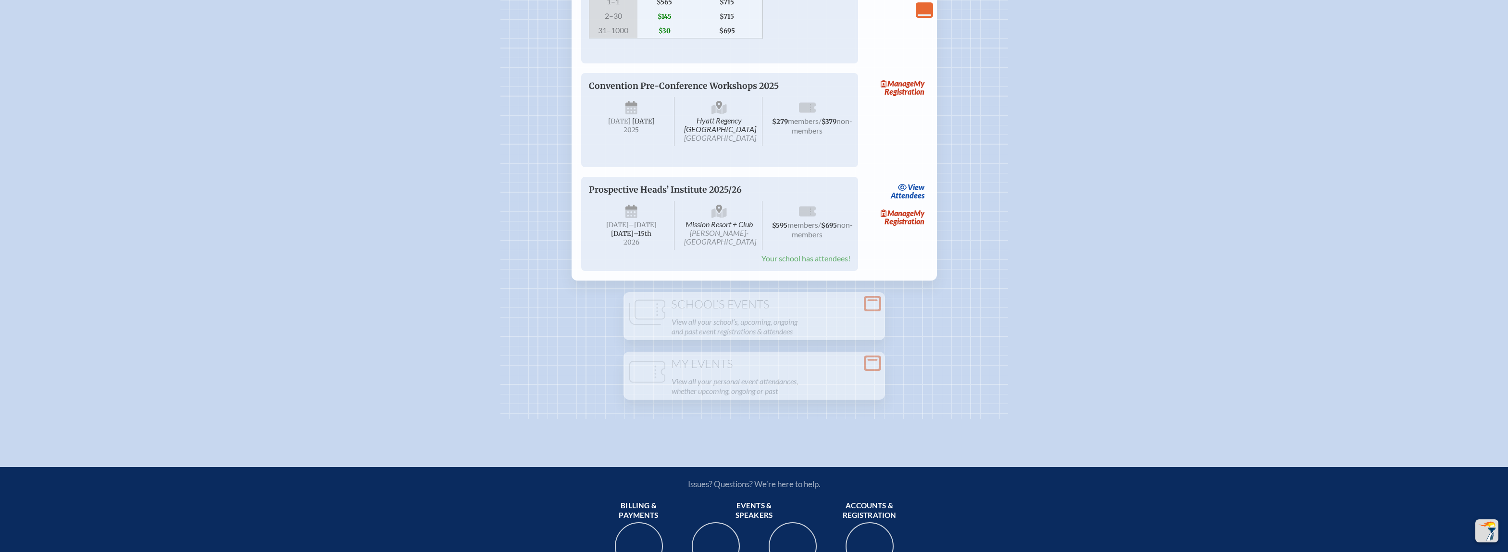 The width and height of the screenshot is (1508, 552). I want to click on p: View all your school’s, upcoming, ongoing and past event registrations & attendees, so click(775, 327).